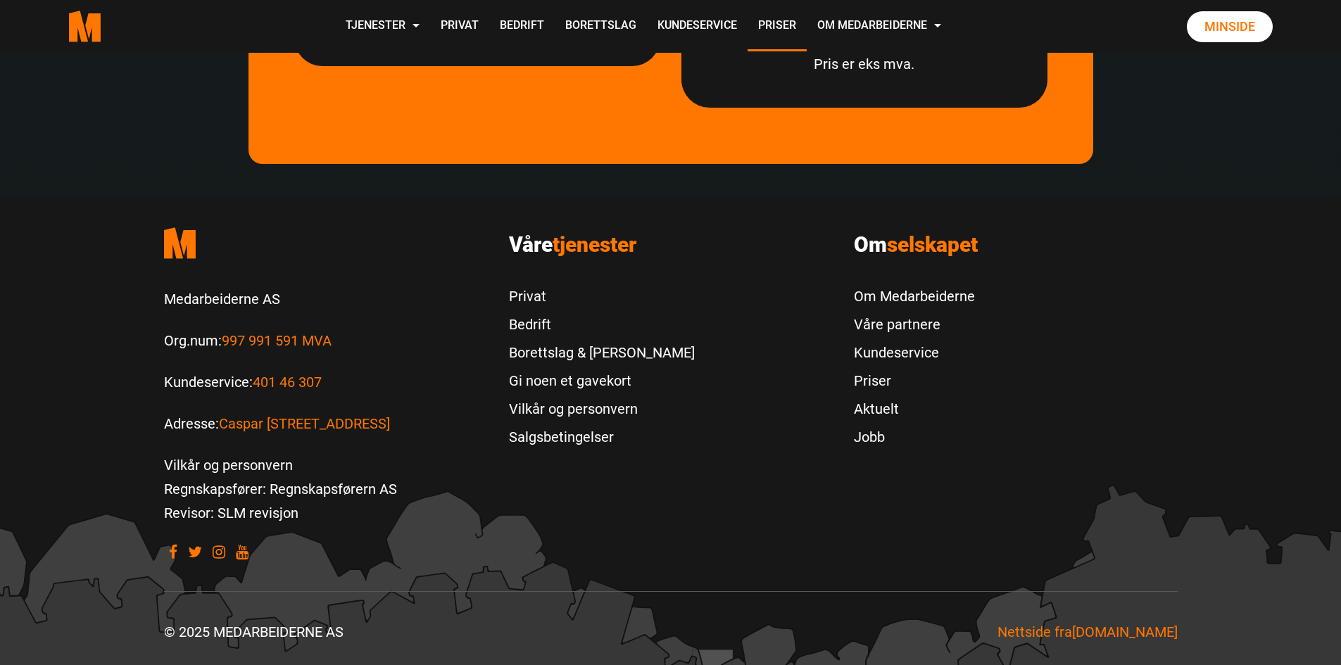 This screenshot has height=665, width=1341. Describe the element at coordinates (326, 382) in the screenshot. I see `p: Kundeservice:` at that location.